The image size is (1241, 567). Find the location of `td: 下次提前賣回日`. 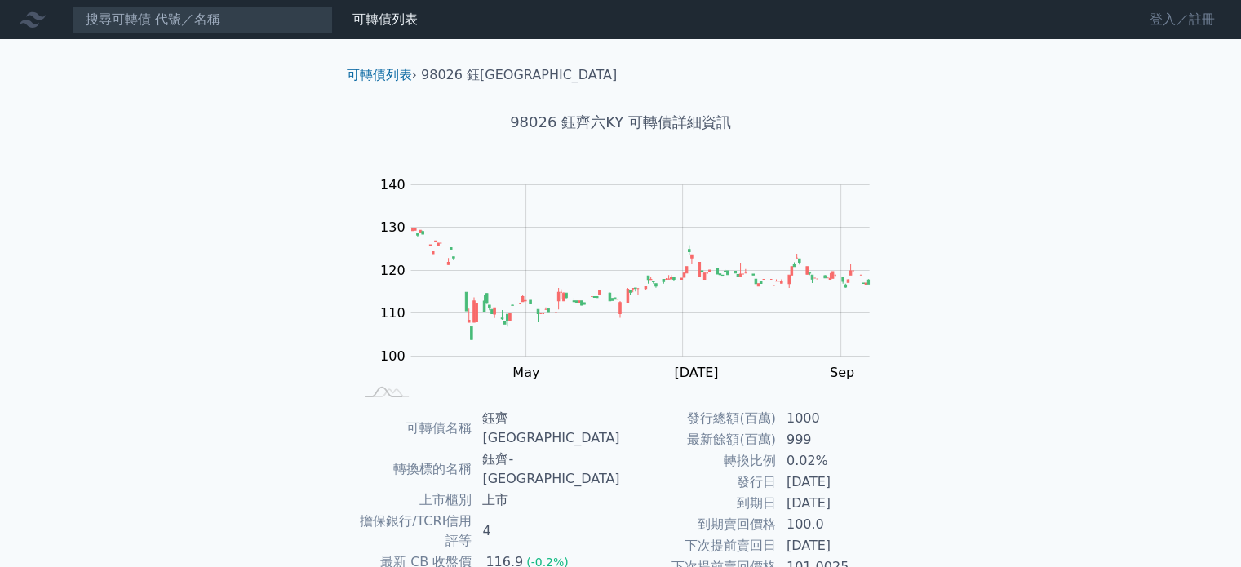

td: 下次提前賣回日 is located at coordinates (698, 546).